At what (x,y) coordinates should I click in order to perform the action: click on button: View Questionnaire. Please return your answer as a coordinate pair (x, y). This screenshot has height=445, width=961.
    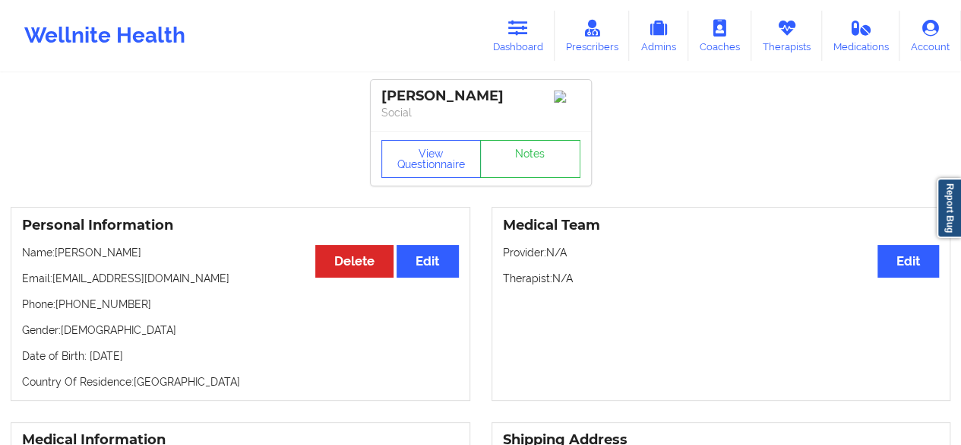
    Looking at the image, I should click on (432, 159).